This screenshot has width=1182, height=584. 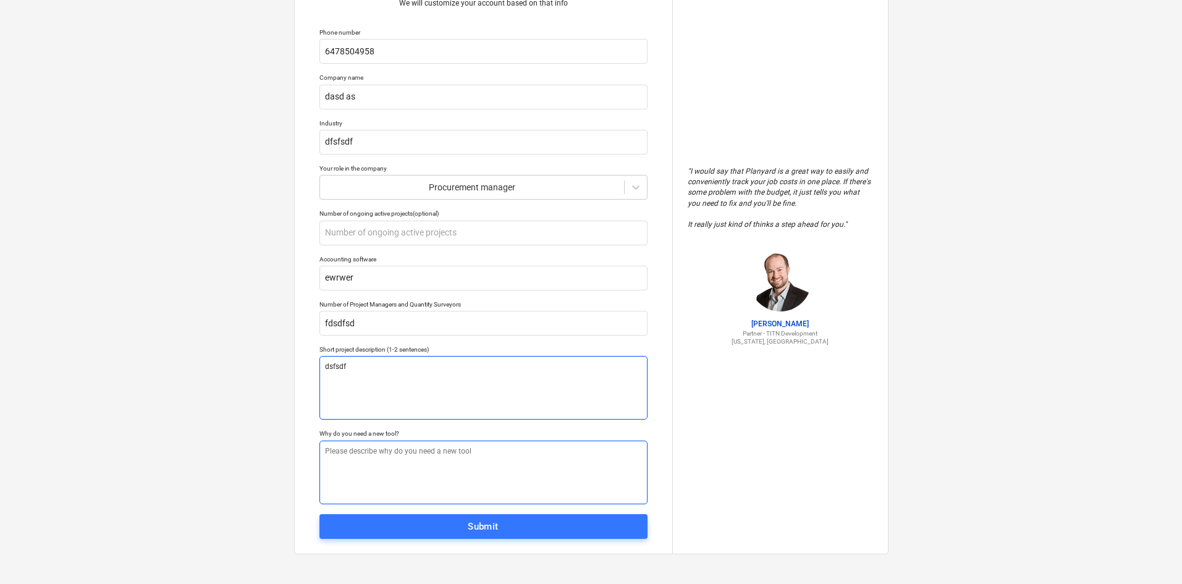 What do you see at coordinates (483, 527) in the screenshot?
I see `div: Submit` at bounding box center [483, 527].